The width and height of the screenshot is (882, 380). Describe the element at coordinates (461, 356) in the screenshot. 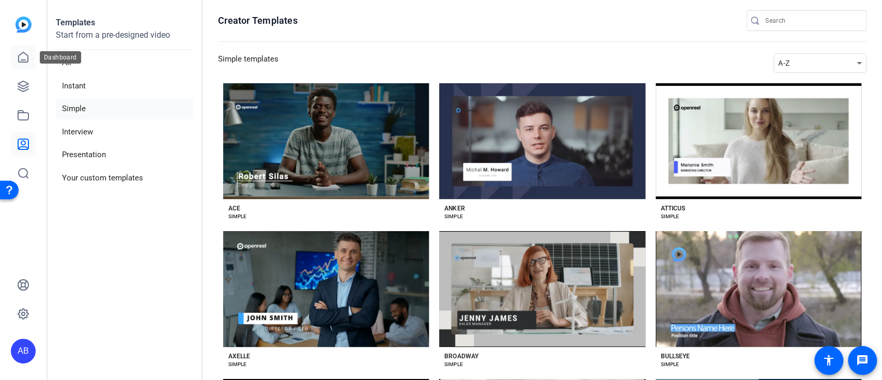

I see `div: BROADWAY` at that location.